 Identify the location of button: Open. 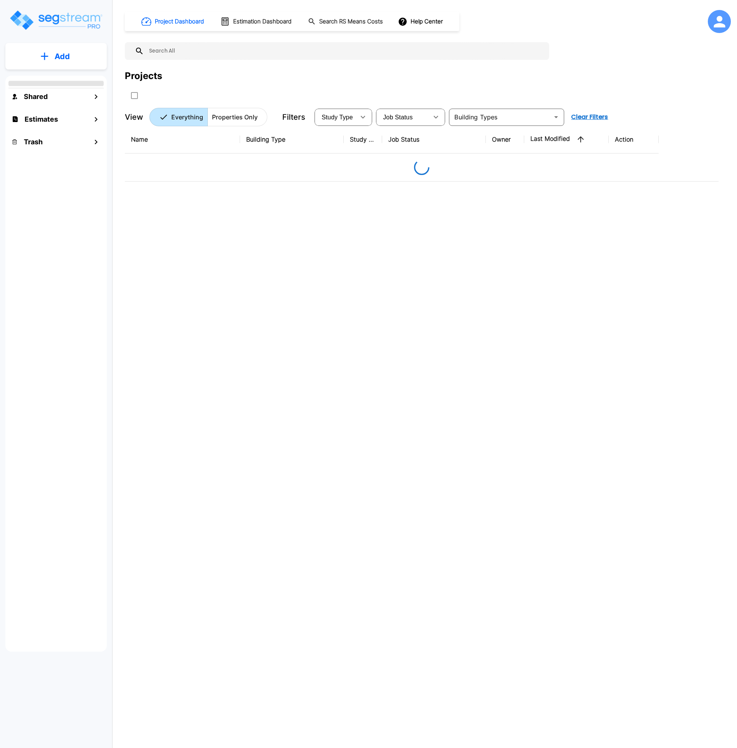
(556, 117).